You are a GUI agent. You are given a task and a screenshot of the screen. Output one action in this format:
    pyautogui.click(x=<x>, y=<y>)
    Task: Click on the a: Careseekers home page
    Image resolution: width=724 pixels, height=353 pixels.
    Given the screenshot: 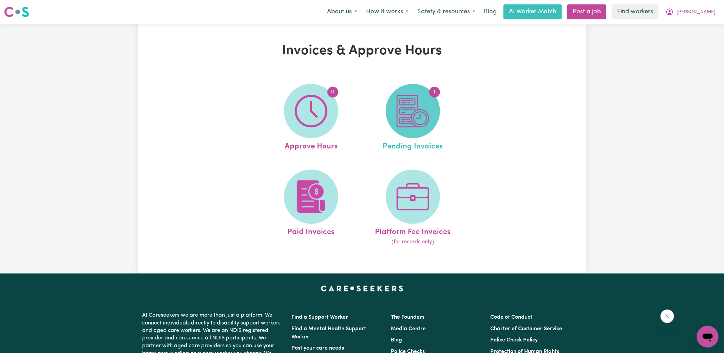 What is the action you would take?
    pyautogui.click(x=362, y=288)
    